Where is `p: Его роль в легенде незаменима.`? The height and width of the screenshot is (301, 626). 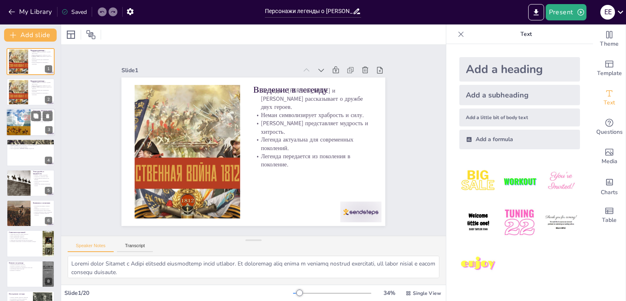
p: Его роль в легенде незаменима. is located at coordinates (43, 122).